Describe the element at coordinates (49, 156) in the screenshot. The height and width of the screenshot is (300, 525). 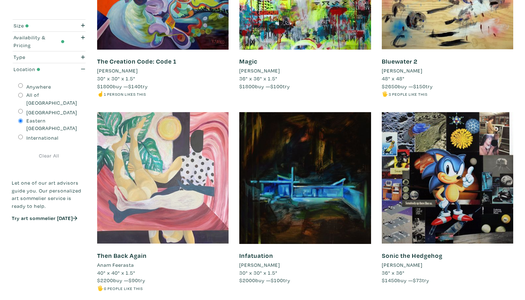
I see `a: Clear All` at that location.